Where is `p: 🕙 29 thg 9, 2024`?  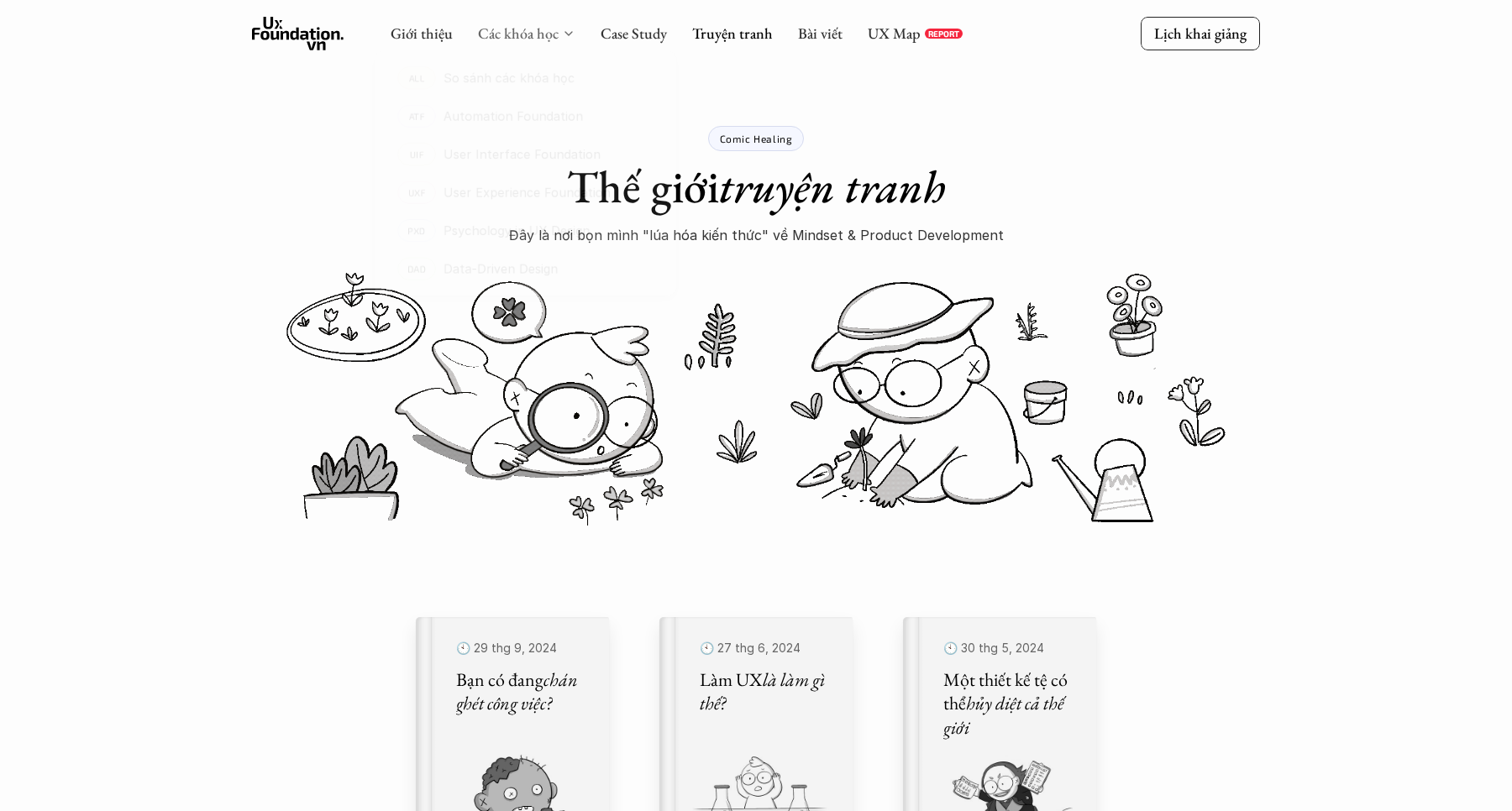
p: 🕙 29 thg 9, 2024 is located at coordinates (522, 648).